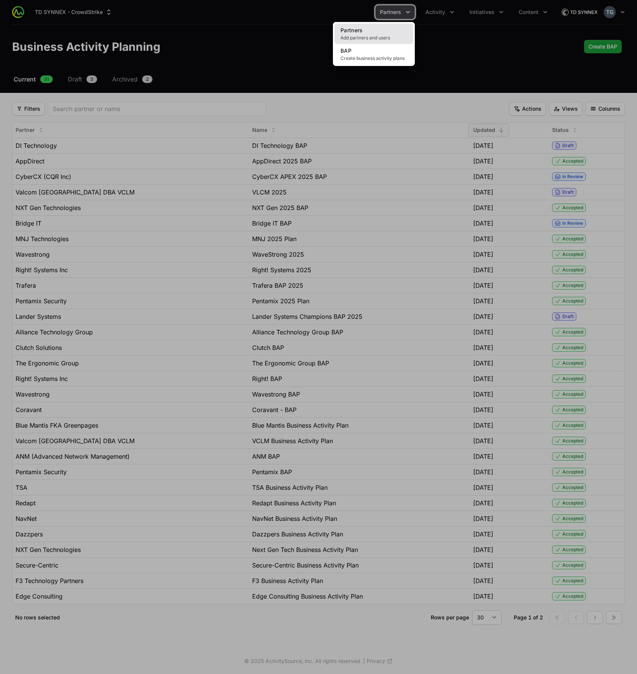 The image size is (637, 674). What do you see at coordinates (346, 50) in the screenshot?
I see `span: BAP` at bounding box center [346, 50].